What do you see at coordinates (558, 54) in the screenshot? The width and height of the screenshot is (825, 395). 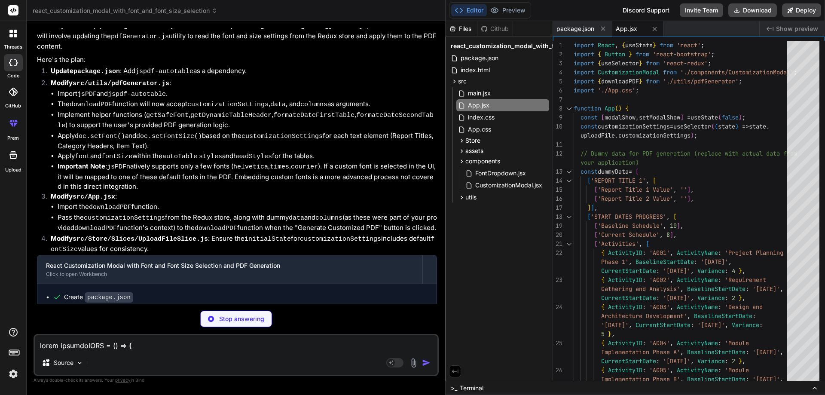 I see `div: 2` at bounding box center [558, 54].